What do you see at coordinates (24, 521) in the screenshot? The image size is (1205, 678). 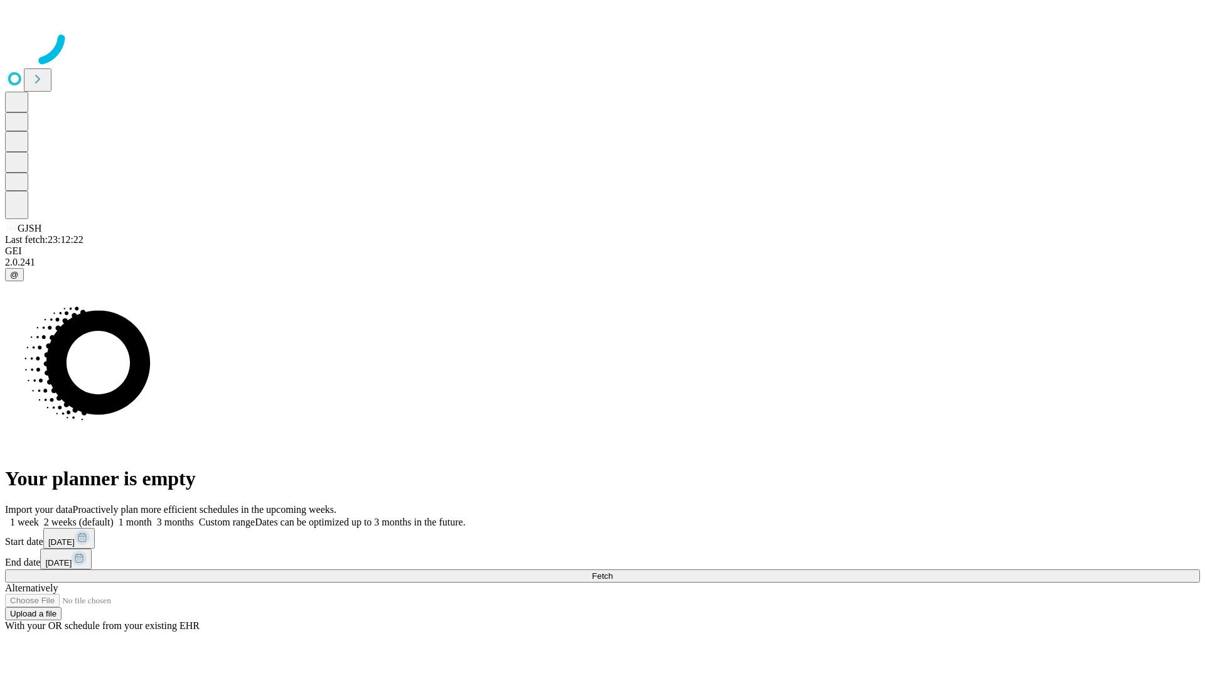 I see `span: 1 week` at bounding box center [24, 521].